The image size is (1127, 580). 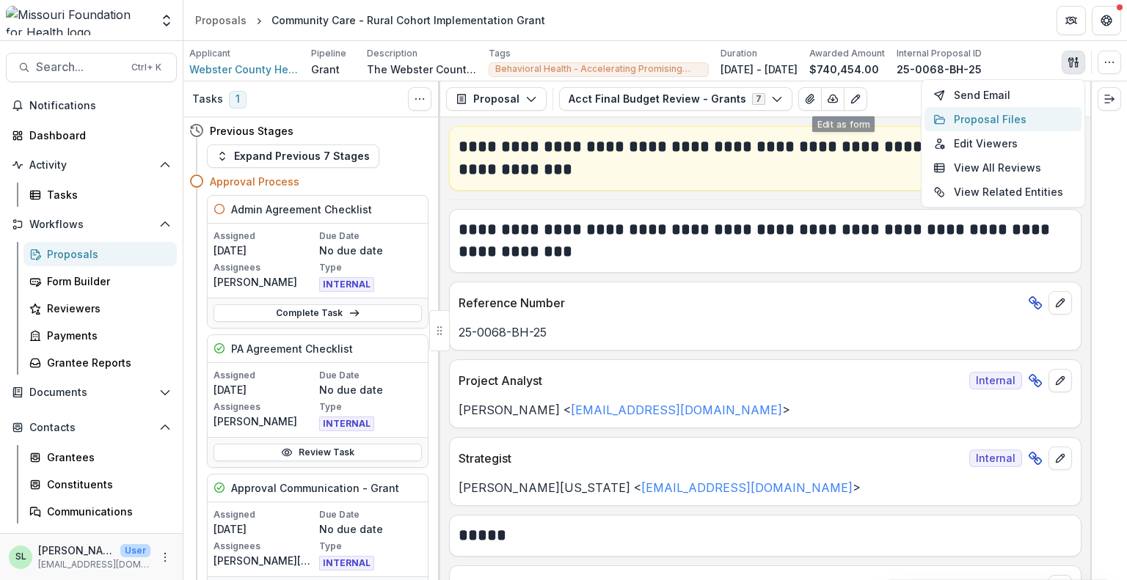 I want to click on a: Grantees, so click(x=100, y=457).